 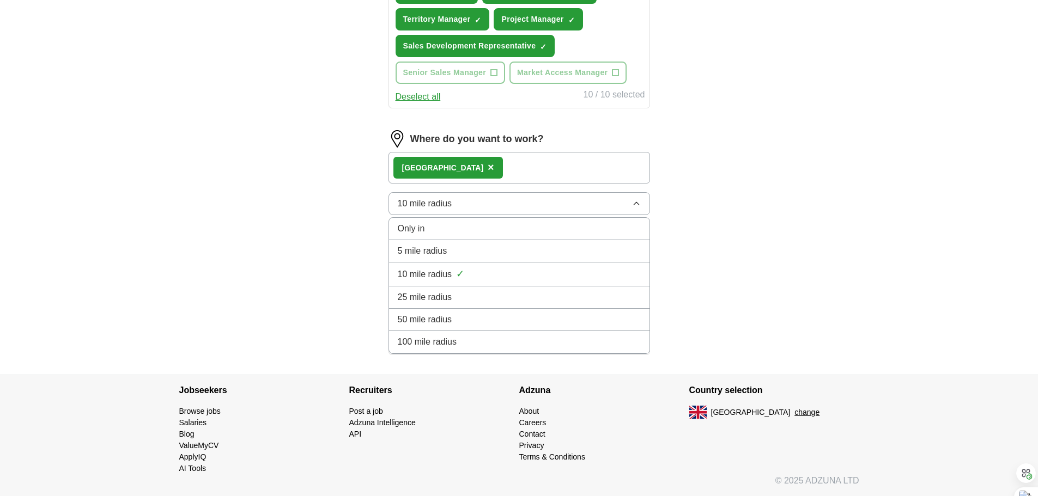 What do you see at coordinates (437, 19) in the screenshot?
I see `span: Territory Manager` at bounding box center [437, 19].